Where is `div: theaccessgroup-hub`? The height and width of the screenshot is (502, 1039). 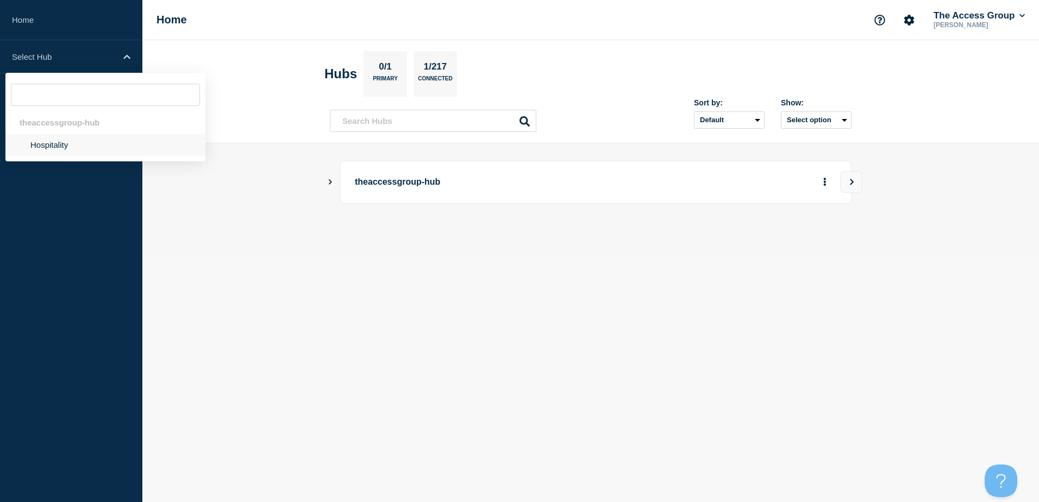
div: theaccessgroup-hub is located at coordinates (105, 122).